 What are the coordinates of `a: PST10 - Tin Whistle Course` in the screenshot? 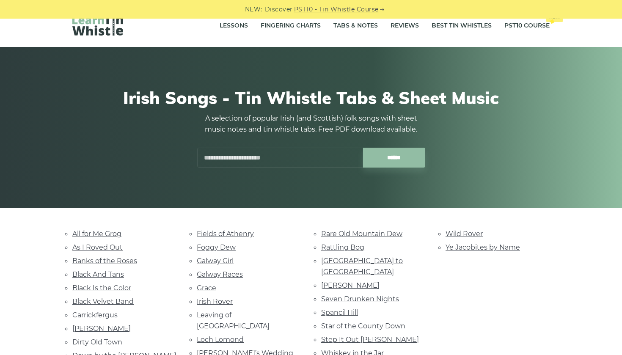 It's located at (336, 9).